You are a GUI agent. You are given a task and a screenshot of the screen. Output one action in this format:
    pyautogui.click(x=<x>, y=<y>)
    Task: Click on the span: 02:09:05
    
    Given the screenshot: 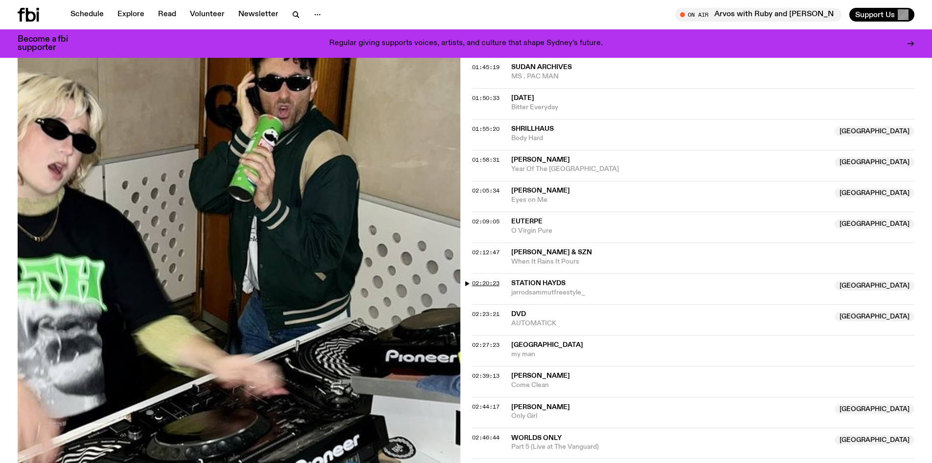 What is the action you would take?
    pyautogui.click(x=486, y=221)
    